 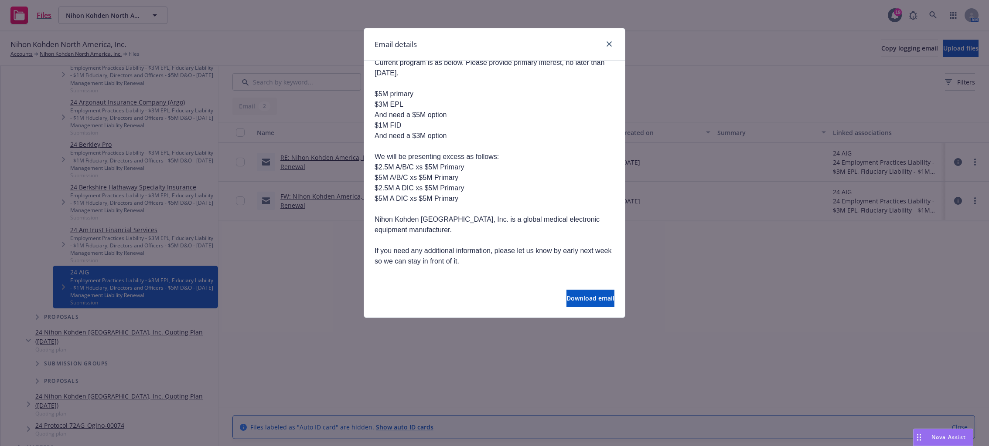 What do you see at coordinates (436, 156) in the screenshot?
I see `span: We will be presenting excess as follows:` at bounding box center [436, 156].